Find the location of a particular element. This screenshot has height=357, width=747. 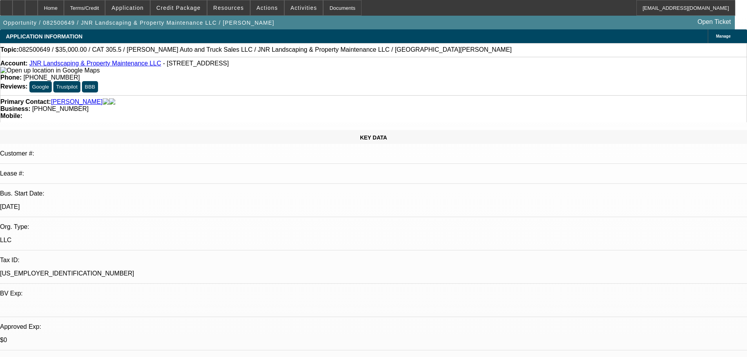

strong: Phone: is located at coordinates (11, 77).